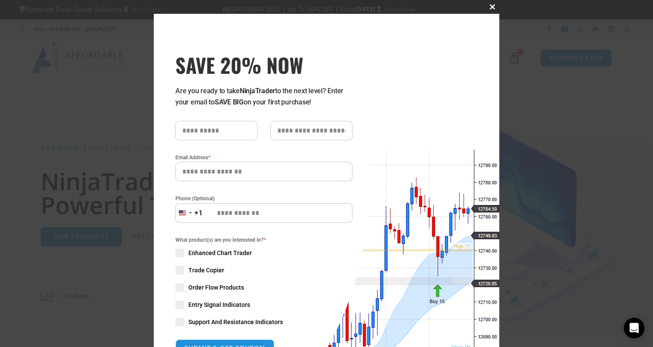 This screenshot has height=347, width=653. What do you see at coordinates (235, 322) in the screenshot?
I see `span: Support And Resistance Indicators` at bounding box center [235, 322].